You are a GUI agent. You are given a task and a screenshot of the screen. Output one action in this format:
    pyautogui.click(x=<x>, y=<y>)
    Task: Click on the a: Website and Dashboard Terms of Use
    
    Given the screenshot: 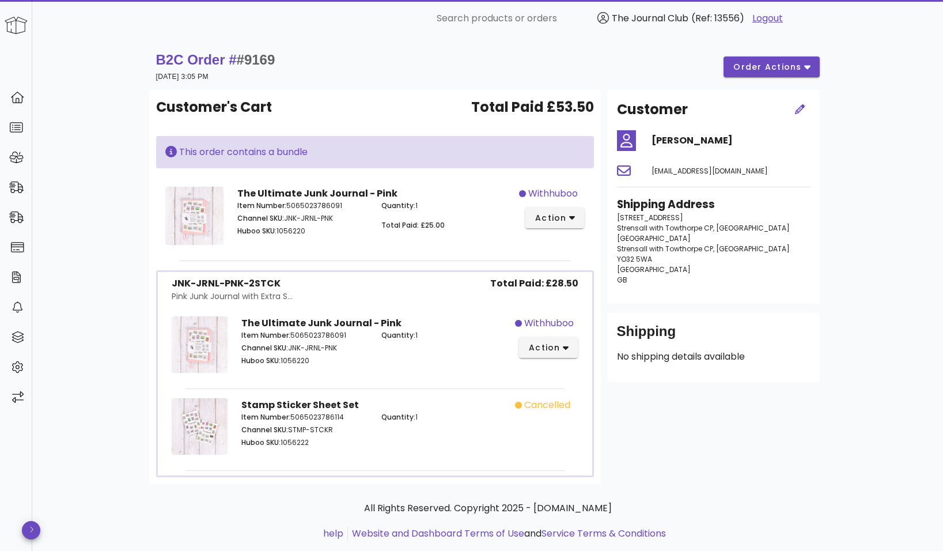 What is the action you would take?
    pyautogui.click(x=438, y=533)
    